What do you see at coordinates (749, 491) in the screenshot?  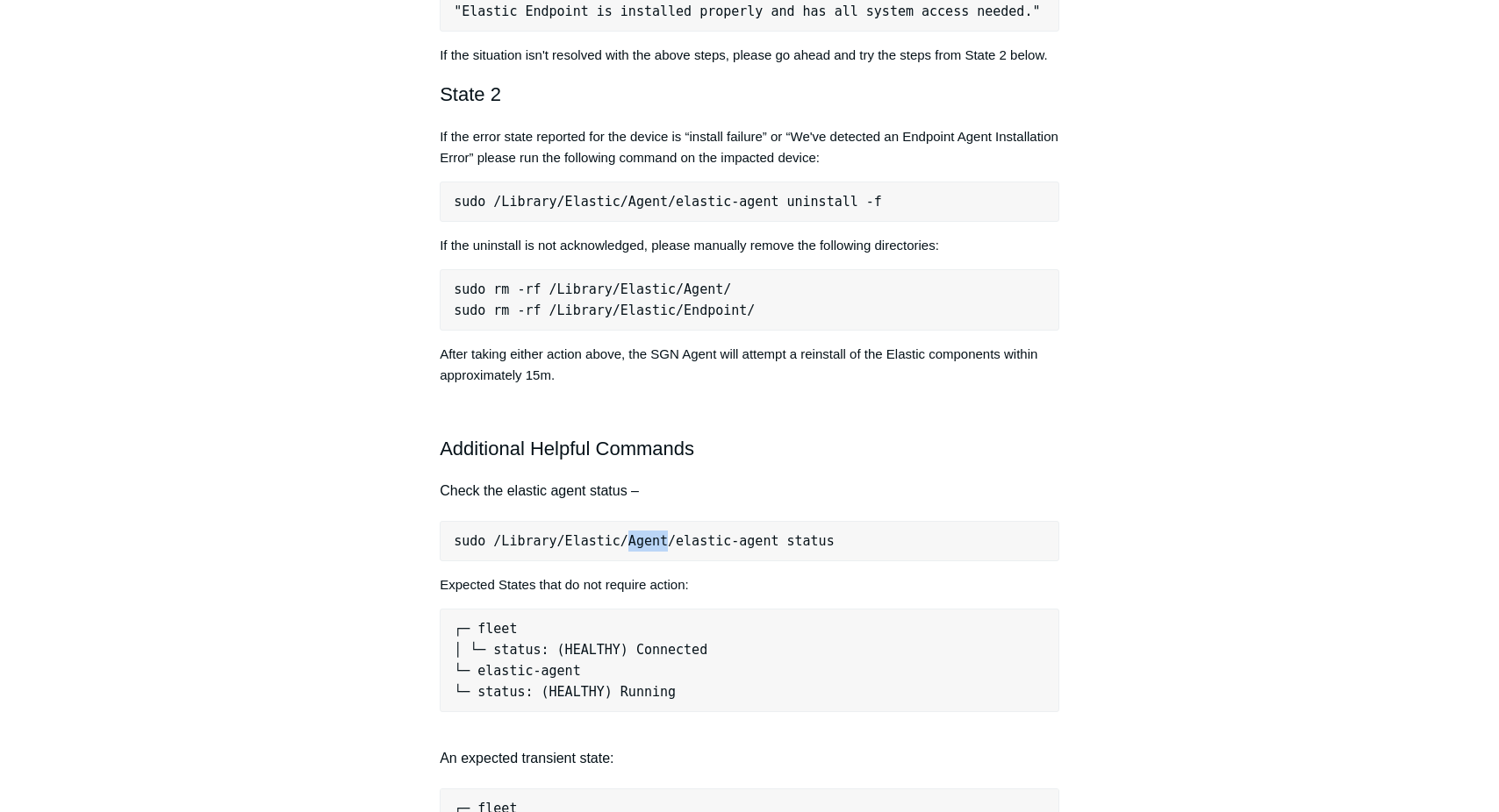 I see `h4: Check the elastic agent status –` at bounding box center [749, 491].